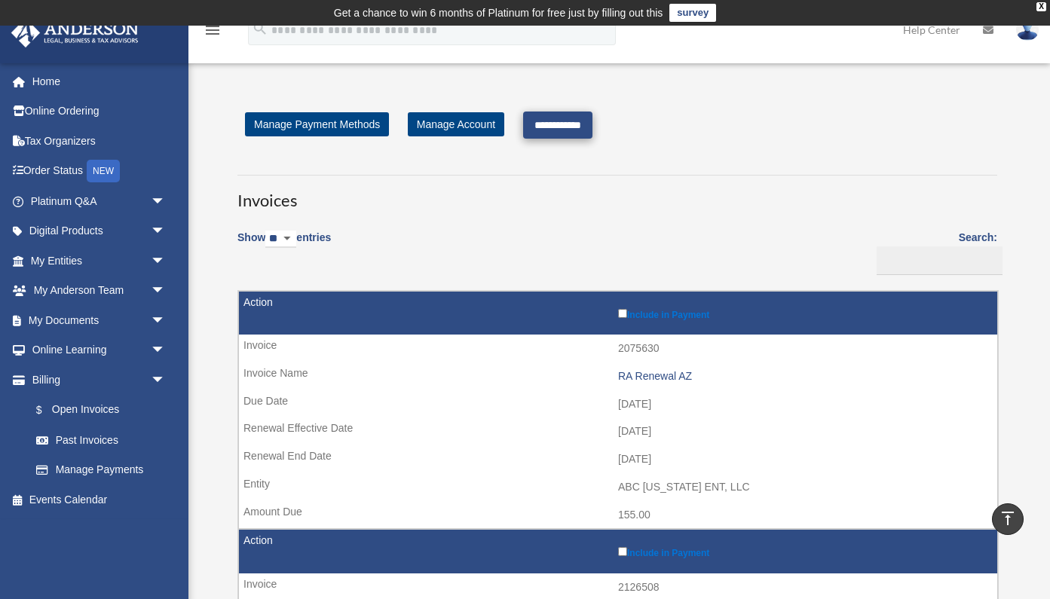 The width and height of the screenshot is (1050, 599). What do you see at coordinates (99, 81) in the screenshot?
I see `a: Home` at bounding box center [99, 81].